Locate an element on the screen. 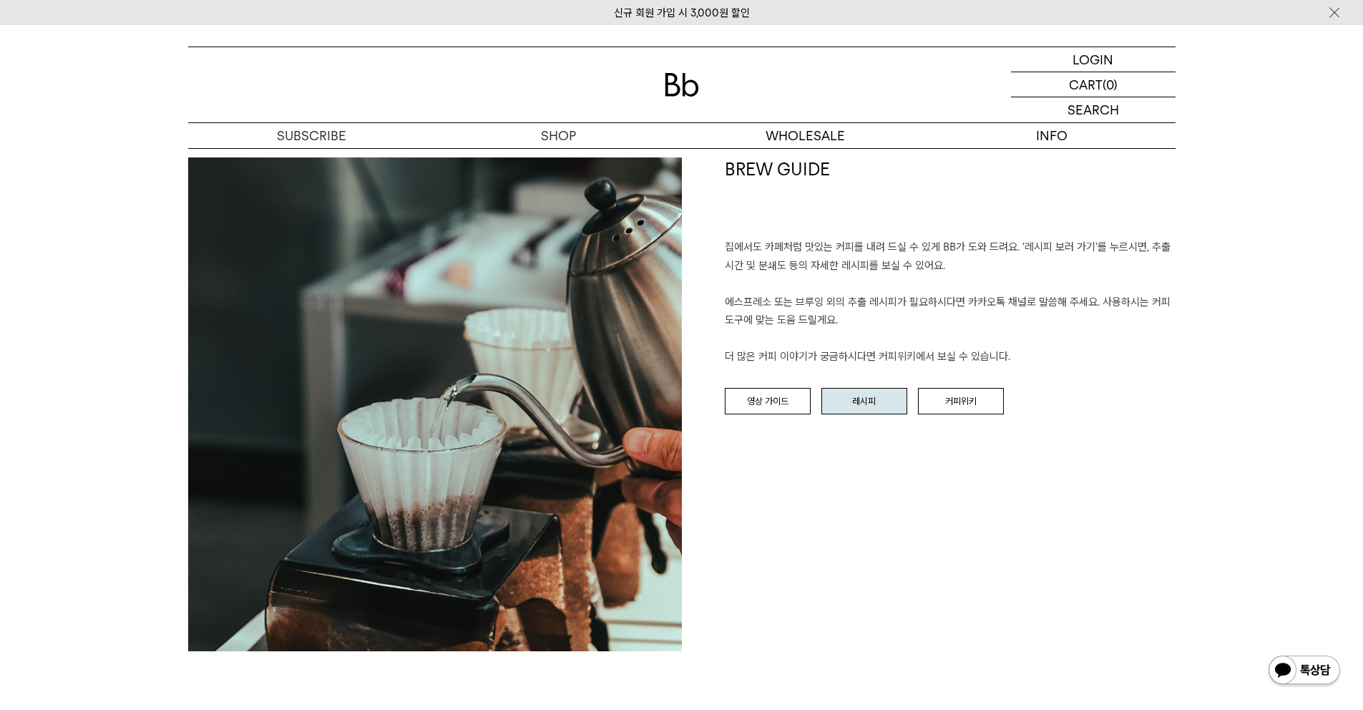 This screenshot has height=710, width=1363. h1: BREW GUIDE is located at coordinates (950, 198).